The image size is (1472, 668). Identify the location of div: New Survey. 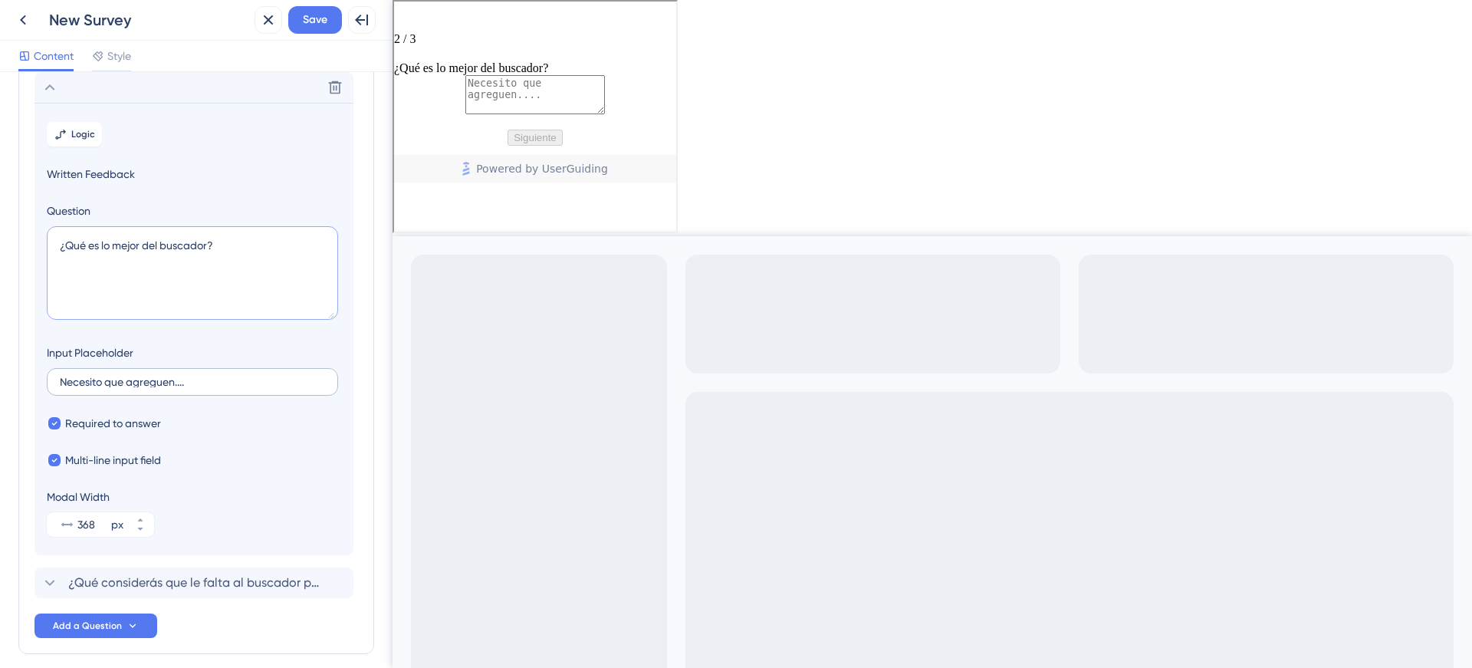
(149, 20).